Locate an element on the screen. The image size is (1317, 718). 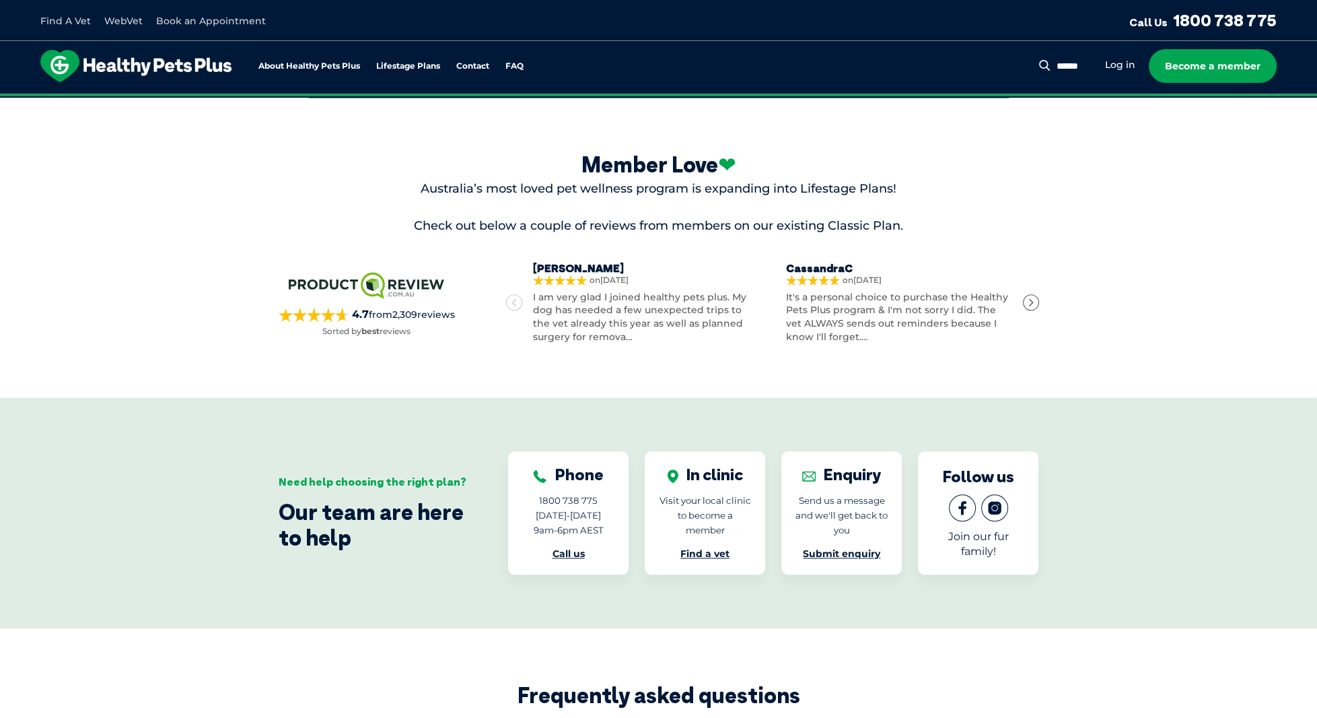
h4: CassandraC is located at coordinates (899, 268).